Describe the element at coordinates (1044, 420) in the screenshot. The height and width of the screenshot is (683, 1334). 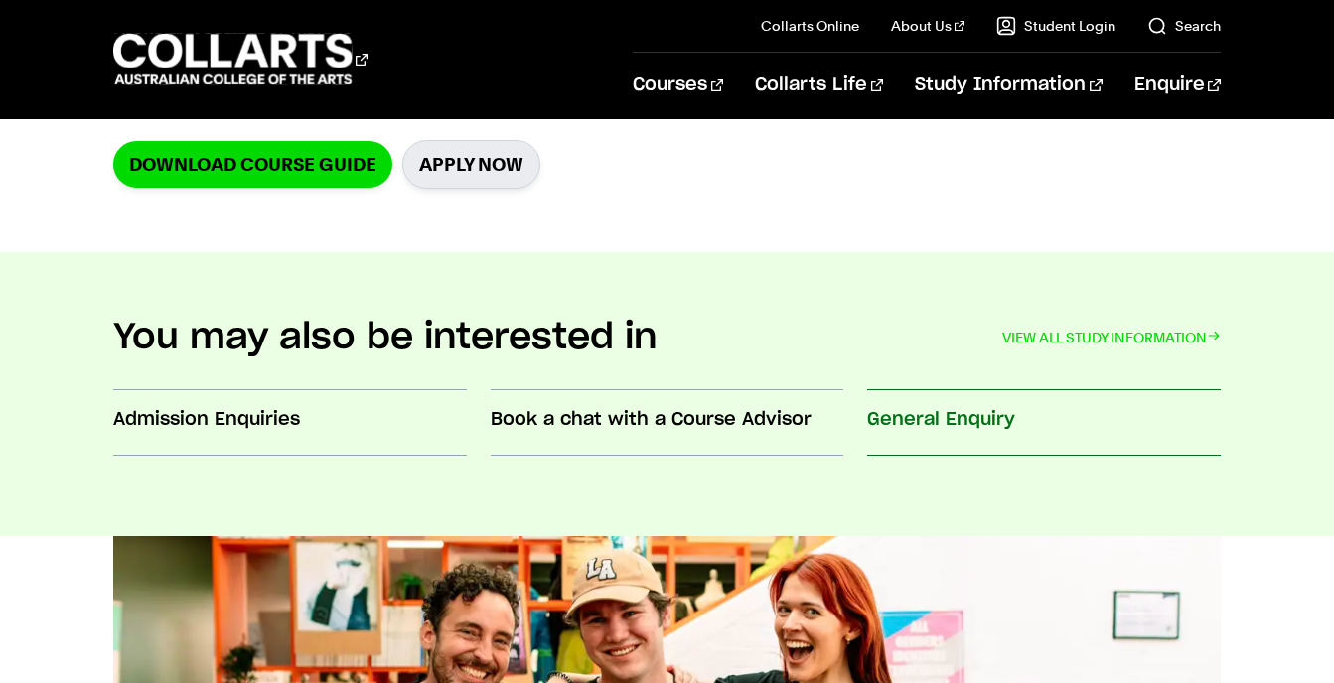
I see `h3: General Enquiry` at that location.